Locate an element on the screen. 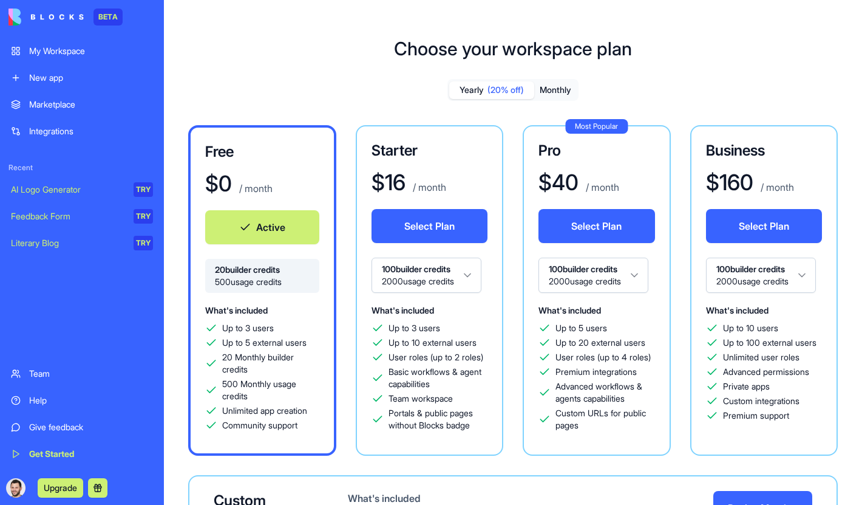 The height and width of the screenshot is (505, 862). span: 500 usage credits is located at coordinates (262, 282).